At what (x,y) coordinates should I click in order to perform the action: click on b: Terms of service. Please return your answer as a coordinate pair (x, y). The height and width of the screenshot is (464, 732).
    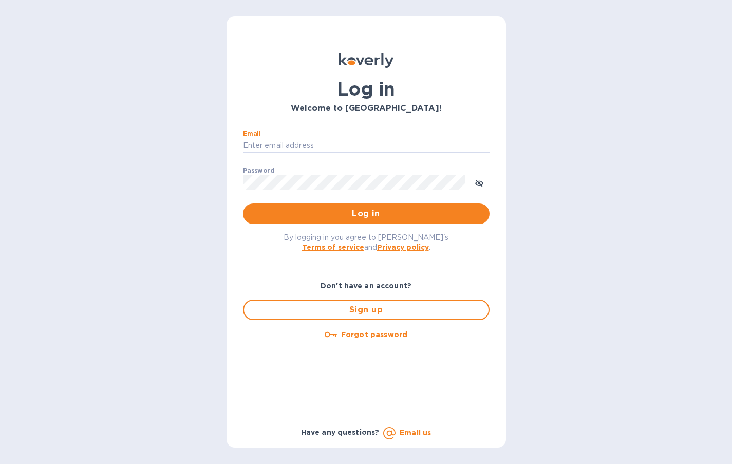
    Looking at the image, I should click on (333, 247).